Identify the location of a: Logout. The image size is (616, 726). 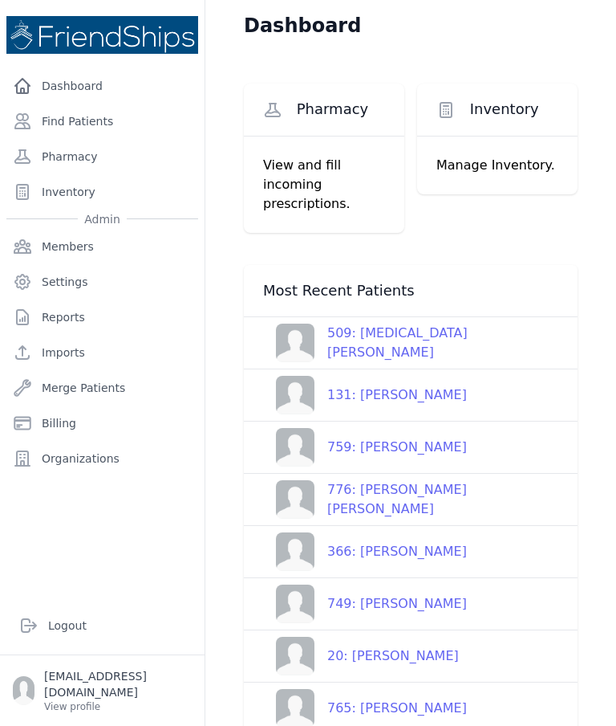
(102, 625).